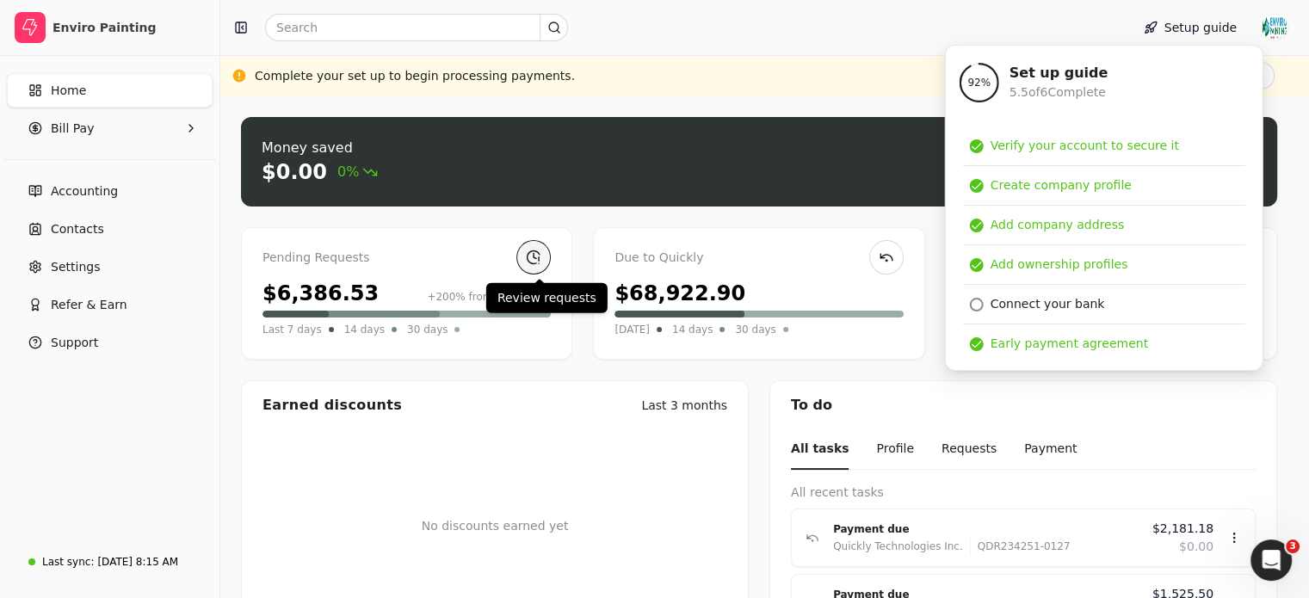 The height and width of the screenshot is (598, 1309). What do you see at coordinates (684, 405) in the screenshot?
I see `button: Last 3 months` at bounding box center [684, 405].